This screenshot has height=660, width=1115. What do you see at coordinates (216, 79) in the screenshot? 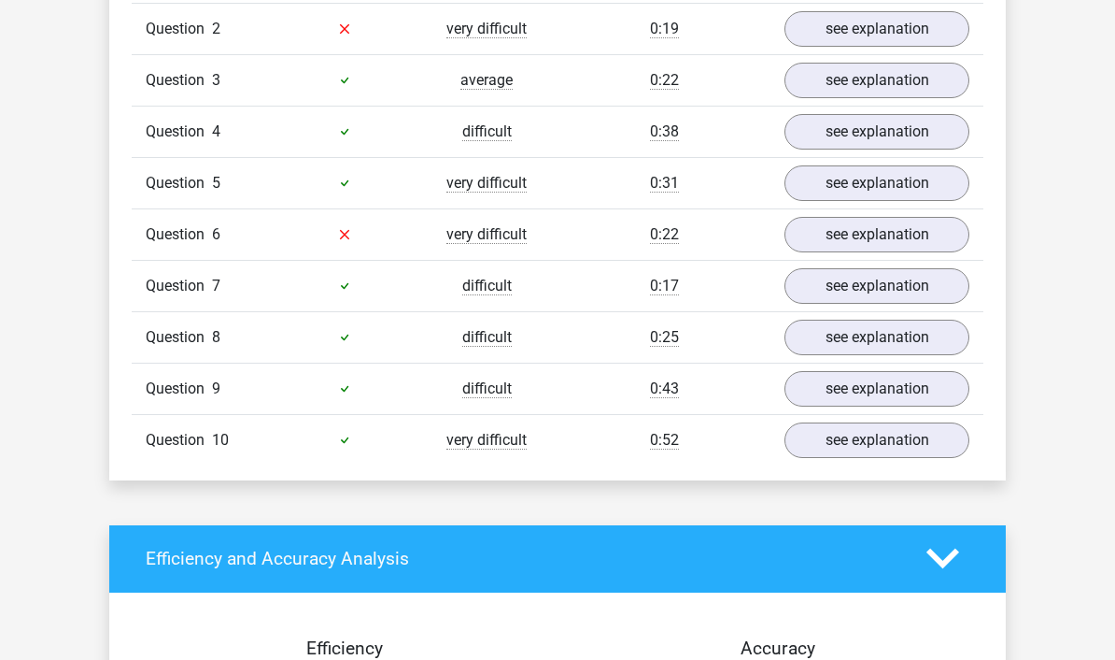
I see `span: 3` at bounding box center [216, 79].